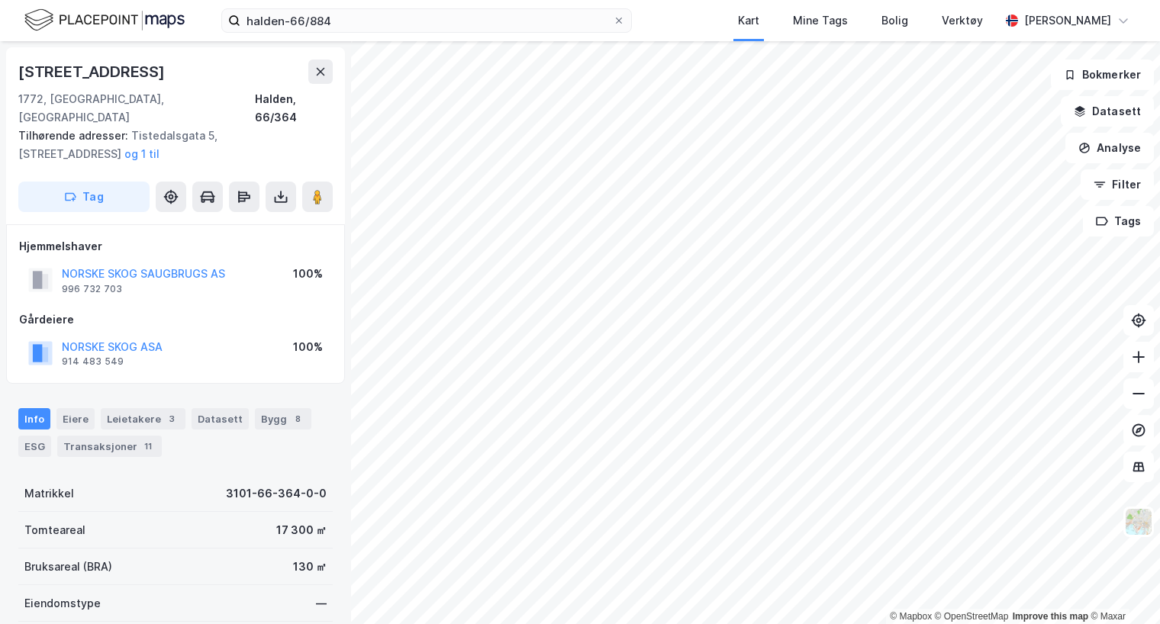 The image size is (1160, 624). I want to click on div: 914 483 549, so click(92, 362).